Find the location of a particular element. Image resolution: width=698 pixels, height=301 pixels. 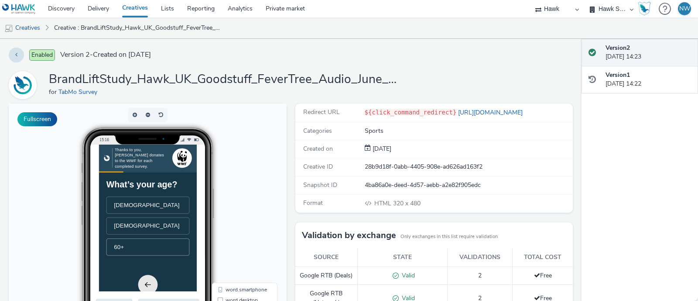

th: Total cost is located at coordinates (543, 257).